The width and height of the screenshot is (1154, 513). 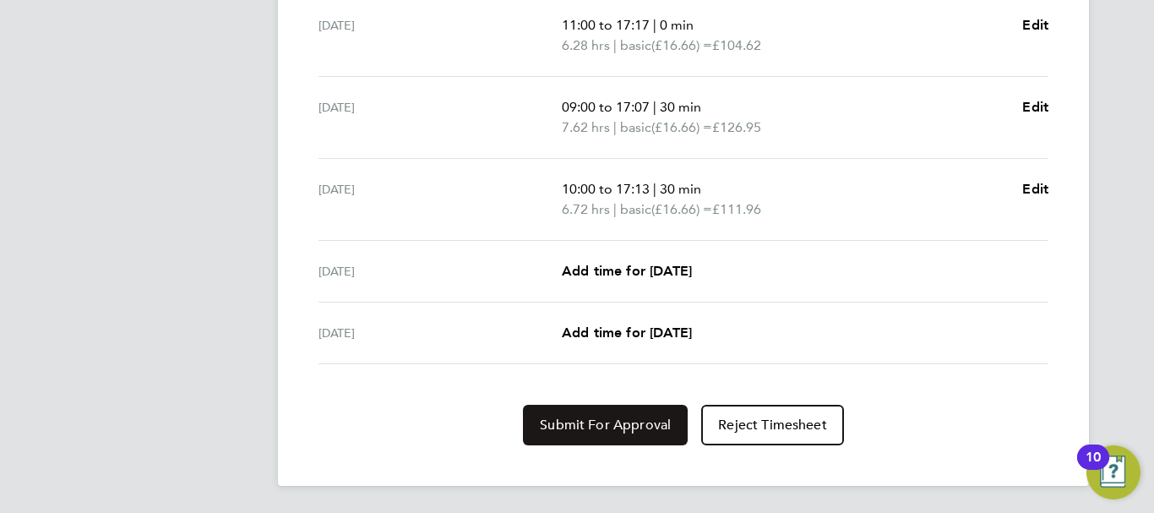 I want to click on span: 6.72 hrs, so click(x=585, y=209).